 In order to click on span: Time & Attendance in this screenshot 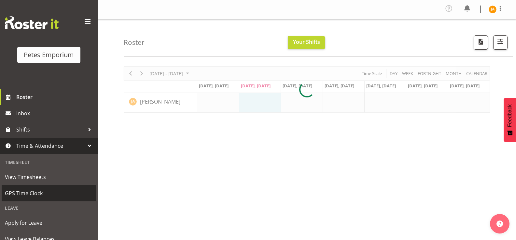, I will do `click(50, 146)`.